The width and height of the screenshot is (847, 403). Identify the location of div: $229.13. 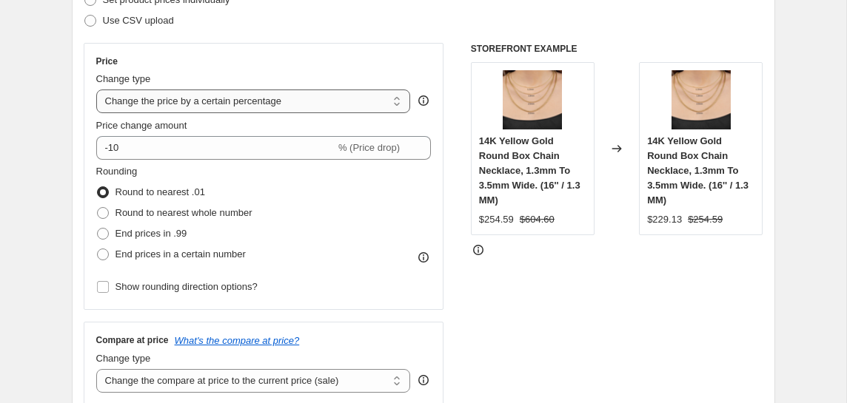
(664, 220).